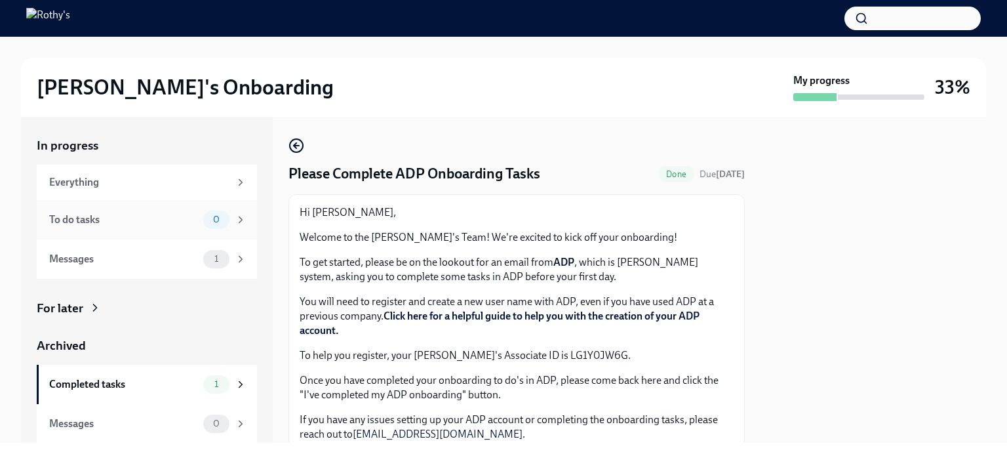  What do you see at coordinates (147, 220) in the screenshot?
I see `a: To do tasks0` at bounding box center [147, 220].